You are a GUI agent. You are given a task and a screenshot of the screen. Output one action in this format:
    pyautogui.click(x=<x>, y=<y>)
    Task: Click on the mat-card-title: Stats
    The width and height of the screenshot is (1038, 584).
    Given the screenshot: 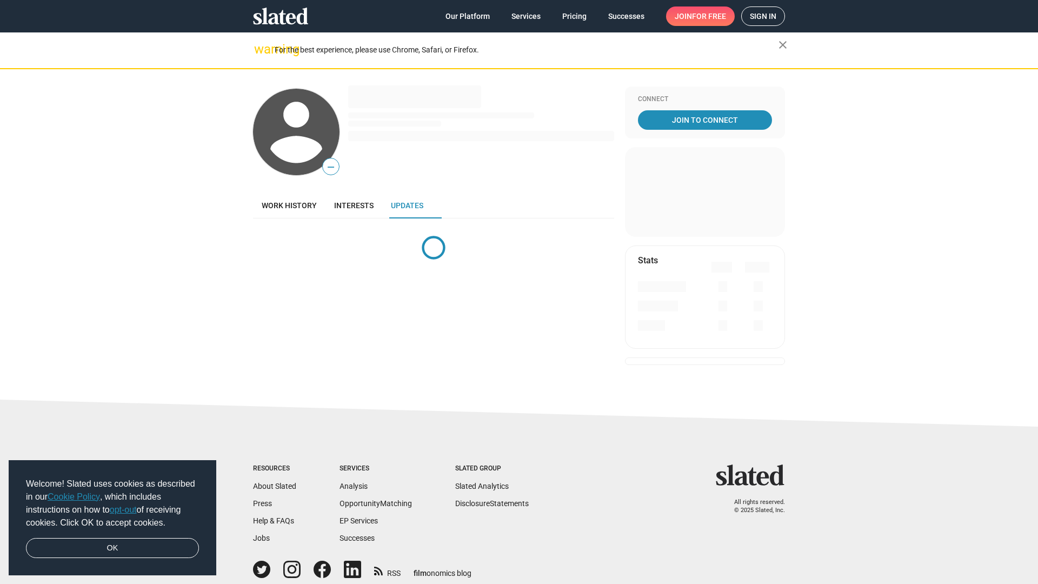 What is the action you would take?
    pyautogui.click(x=648, y=260)
    